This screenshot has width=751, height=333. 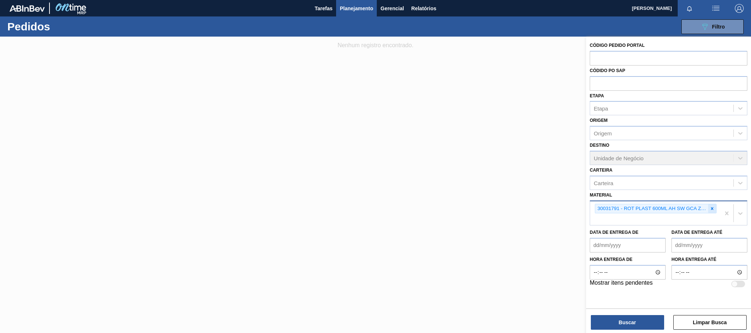 What do you see at coordinates (709, 260) in the screenshot?
I see `label: Hora entrega até` at bounding box center [709, 260].